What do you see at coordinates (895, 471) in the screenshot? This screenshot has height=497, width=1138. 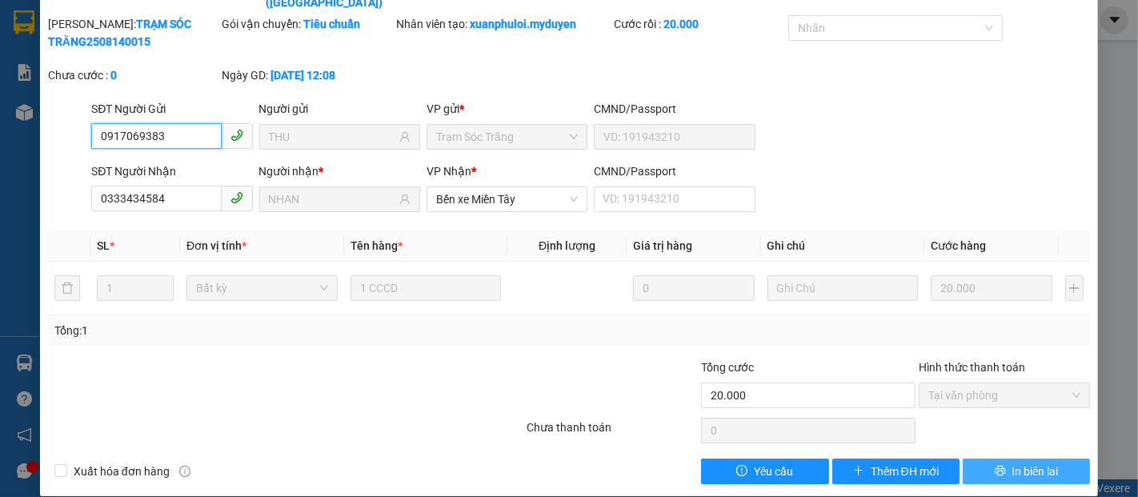 I see `button: plusThêm ĐH mới` at bounding box center [895, 471].